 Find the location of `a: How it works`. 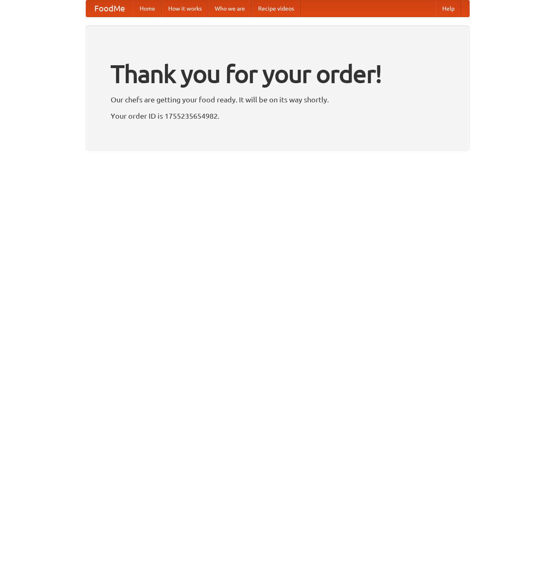

a: How it works is located at coordinates (185, 9).